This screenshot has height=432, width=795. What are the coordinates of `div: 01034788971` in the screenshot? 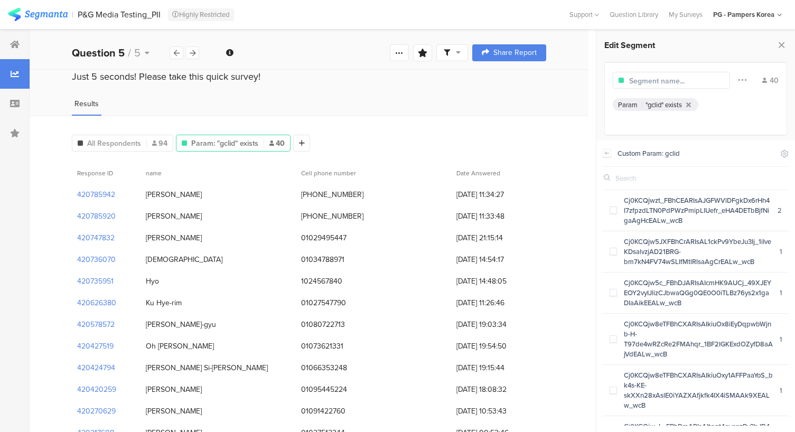 It's located at (323, 259).